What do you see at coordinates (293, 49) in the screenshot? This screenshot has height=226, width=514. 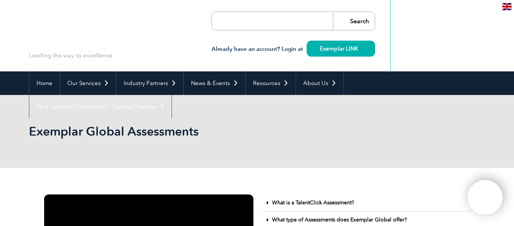 I see `h3: Already have an account? Login at` at bounding box center [293, 49].